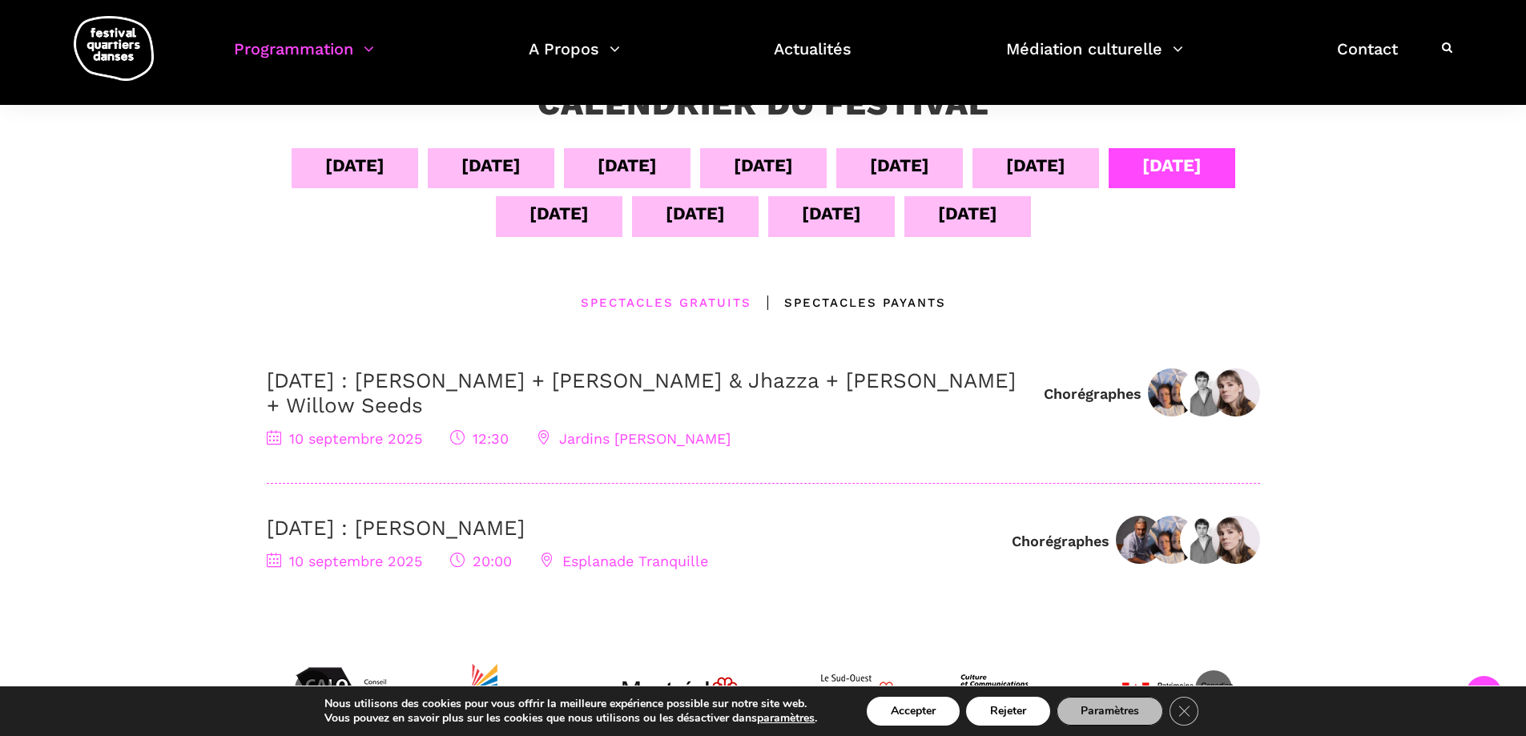 The height and width of the screenshot is (736, 1526). Describe the element at coordinates (1008, 711) in the screenshot. I see `button: Rejeter` at that location.